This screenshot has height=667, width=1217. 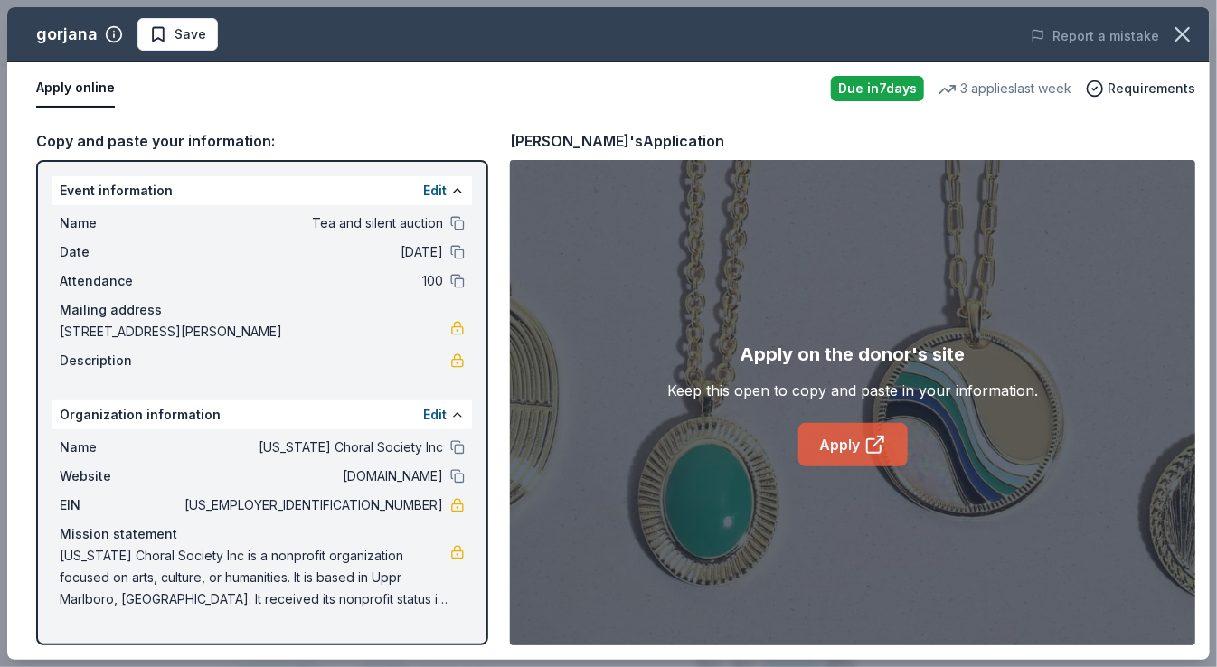 What do you see at coordinates (120, 476) in the screenshot?
I see `span: Website` at bounding box center [120, 476].